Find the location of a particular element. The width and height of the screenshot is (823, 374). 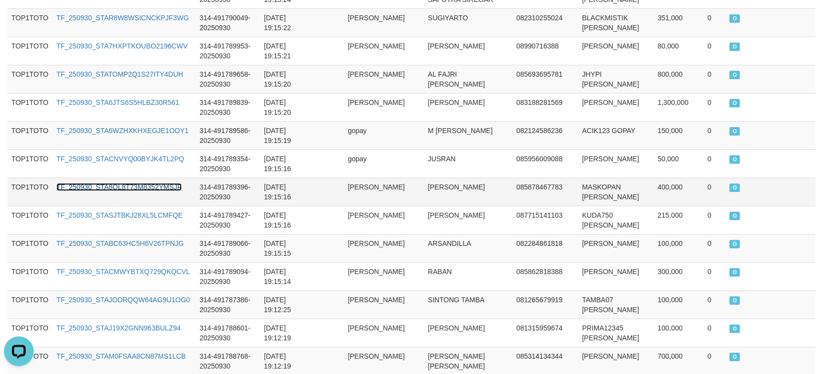

a: TF_250930_STASJTBKJ28XL5LCMFQE is located at coordinates (119, 215).